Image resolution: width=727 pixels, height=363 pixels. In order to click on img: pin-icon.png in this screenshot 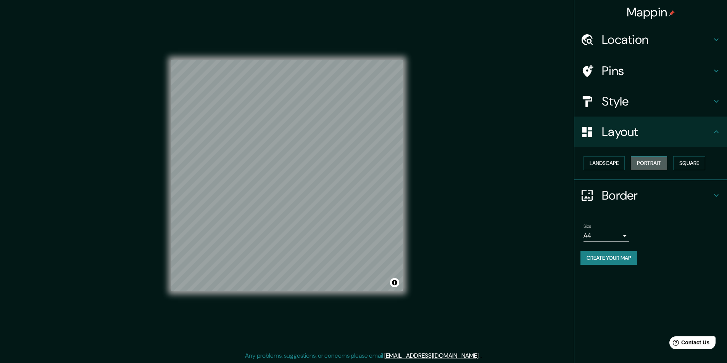, I will do `click(671, 13)`.